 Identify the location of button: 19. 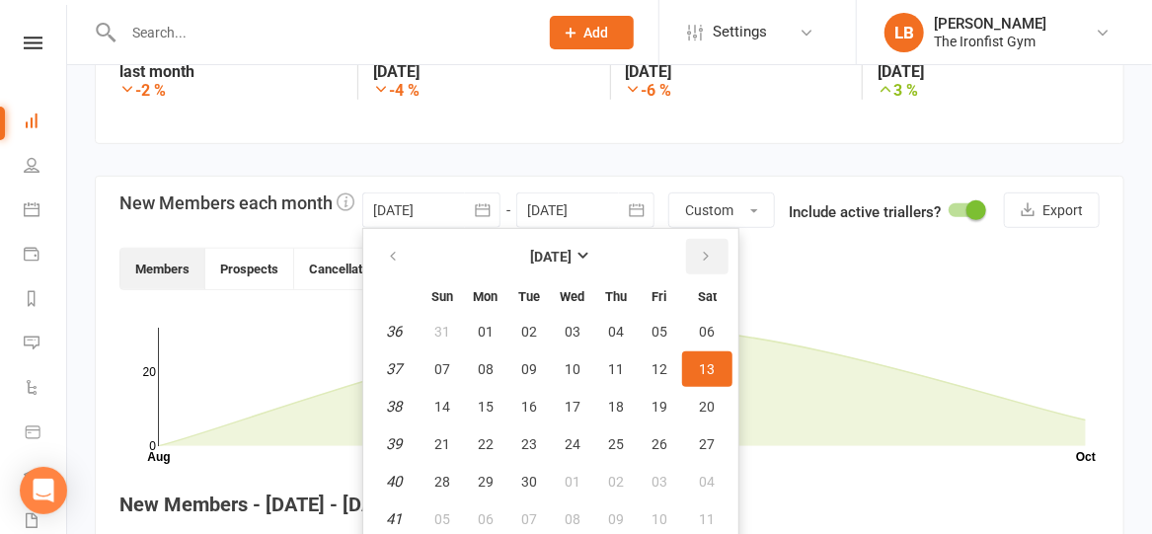
(659, 407).